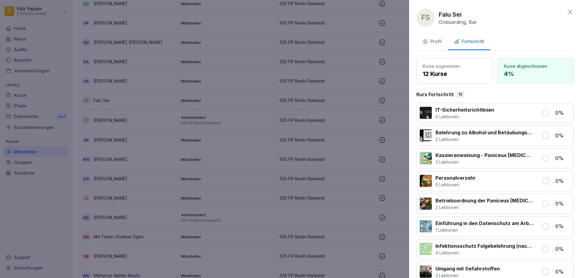  What do you see at coordinates (432, 41) in the screenshot?
I see `div: Profil` at bounding box center [432, 41].